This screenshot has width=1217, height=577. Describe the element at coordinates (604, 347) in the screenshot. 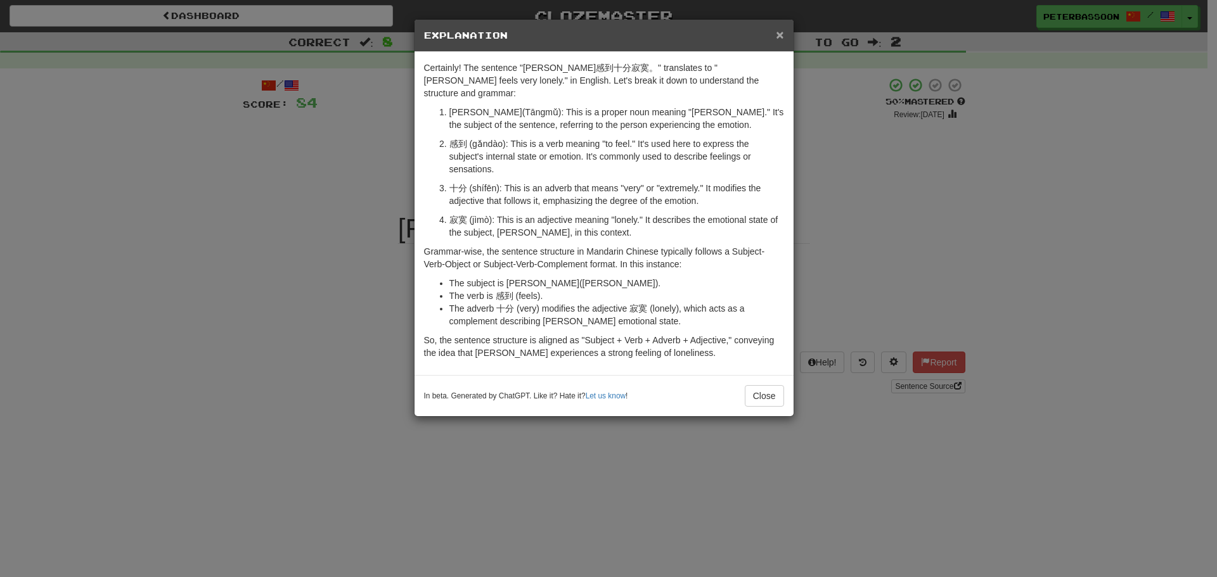

I see `p: So, the sentence structure is aligned as "Subject + Verb + Adverb + Adjective," conveying the ide...` at that location.